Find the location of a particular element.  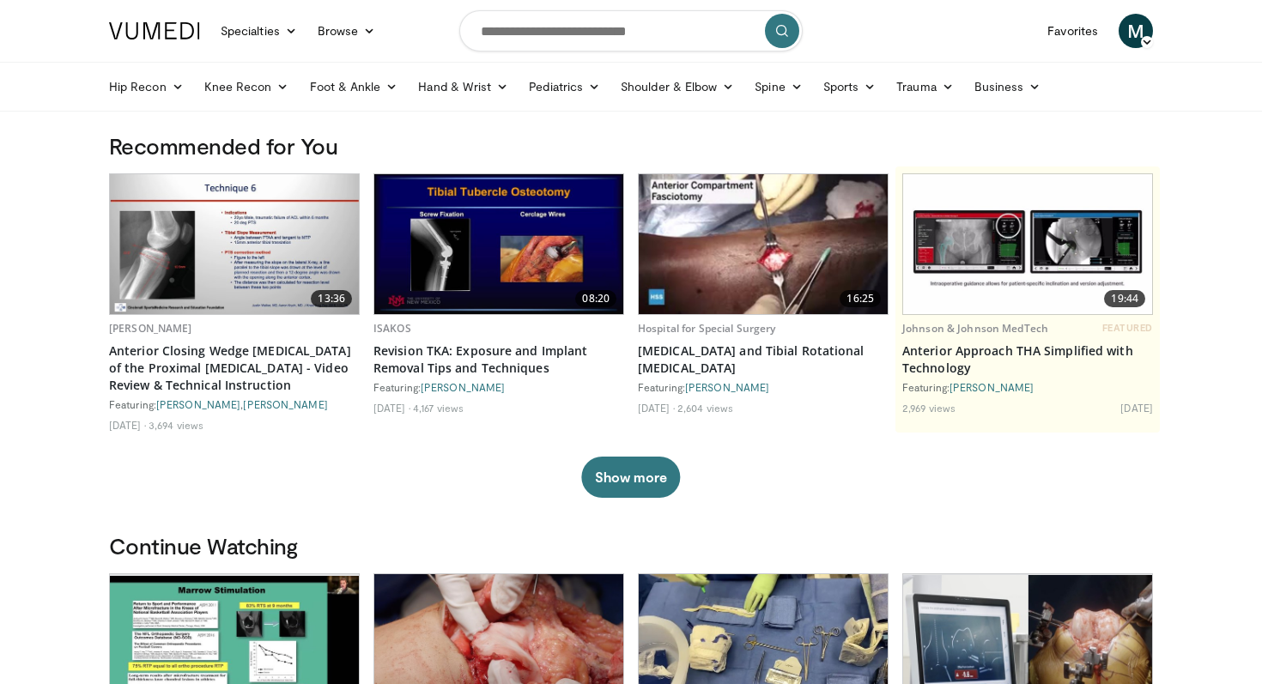

a: Browse is located at coordinates (347, 31).